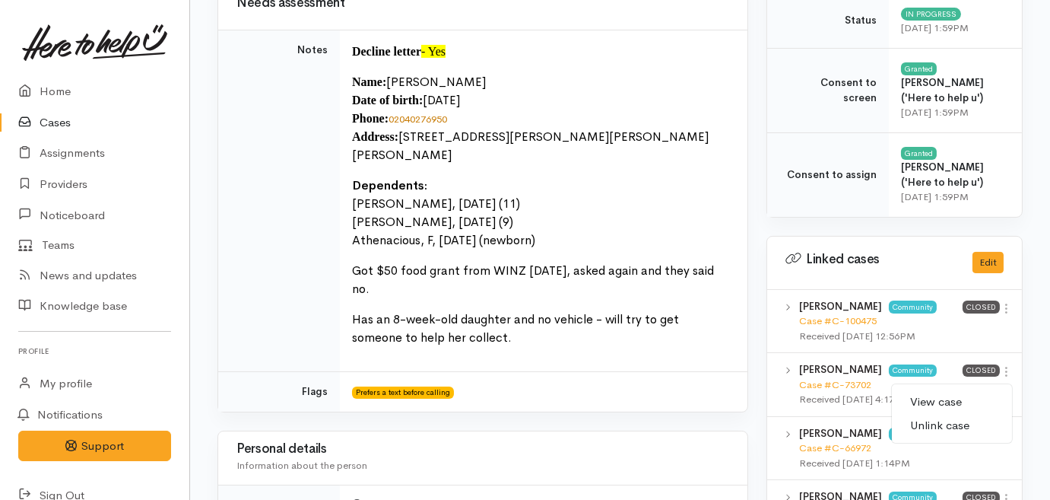 The width and height of the screenshot is (1050, 500). I want to click on button: Support, so click(94, 446).